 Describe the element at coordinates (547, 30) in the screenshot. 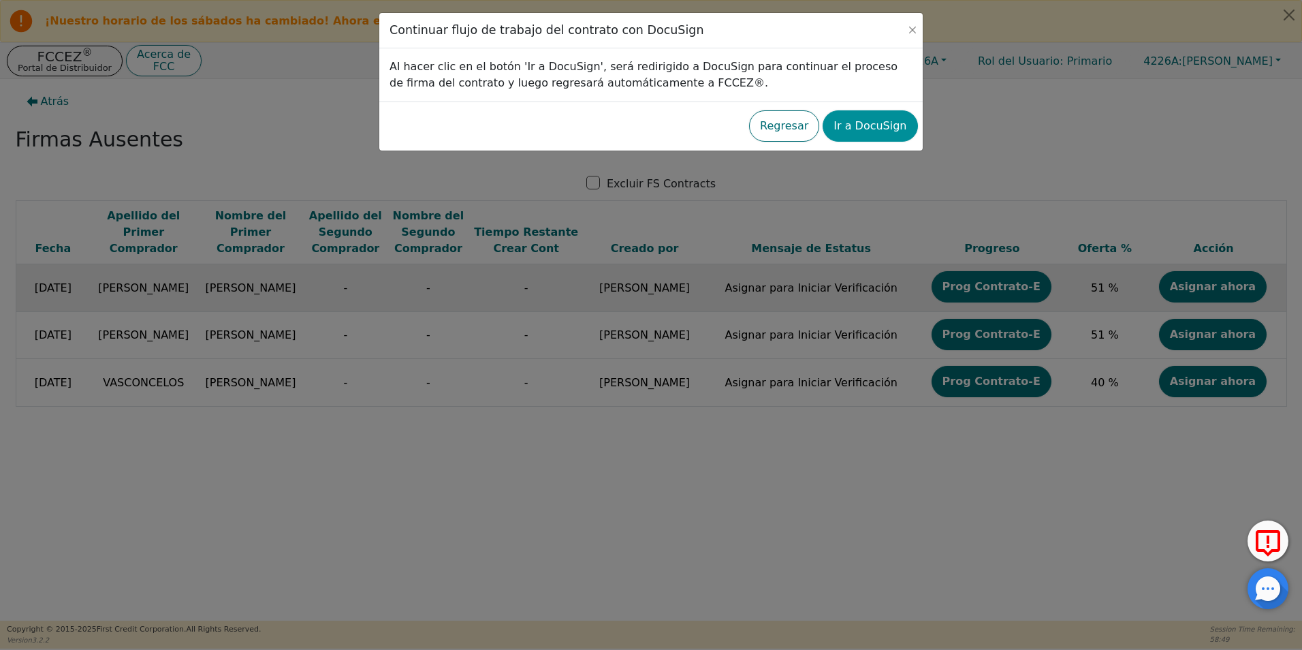

I see `h3: Continuar flujo de trabajo del contrato con DocuSign` at that location.